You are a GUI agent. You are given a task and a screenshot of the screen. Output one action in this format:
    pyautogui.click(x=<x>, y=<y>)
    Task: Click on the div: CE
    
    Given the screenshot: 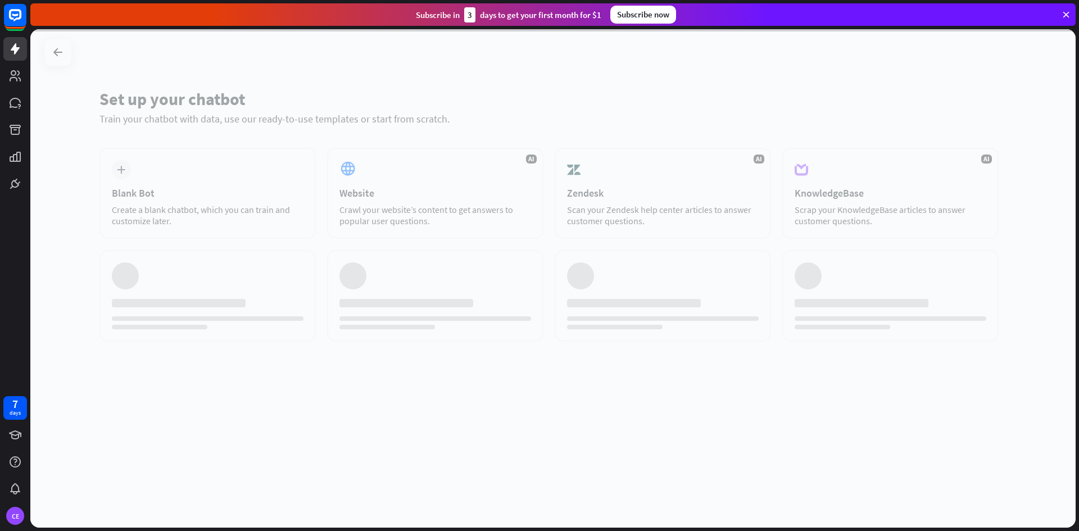 What is the action you would take?
    pyautogui.click(x=15, y=516)
    